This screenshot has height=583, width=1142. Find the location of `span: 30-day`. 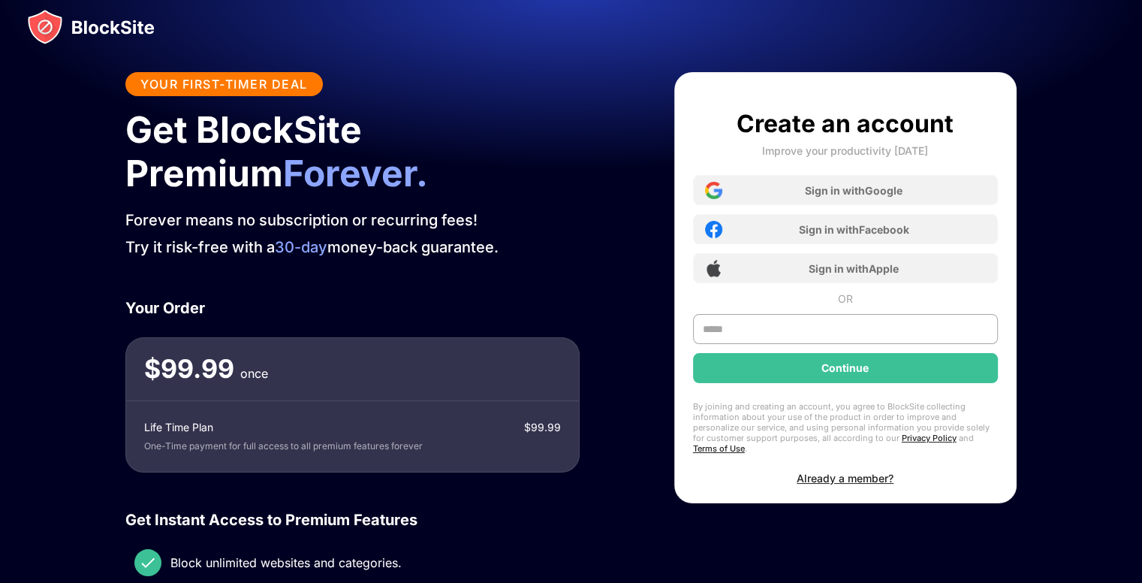

span: 30-day is located at coordinates (301, 247).